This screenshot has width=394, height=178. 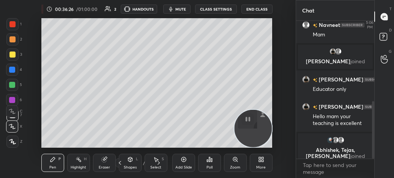 I want to click on p: D, so click(x=390, y=30).